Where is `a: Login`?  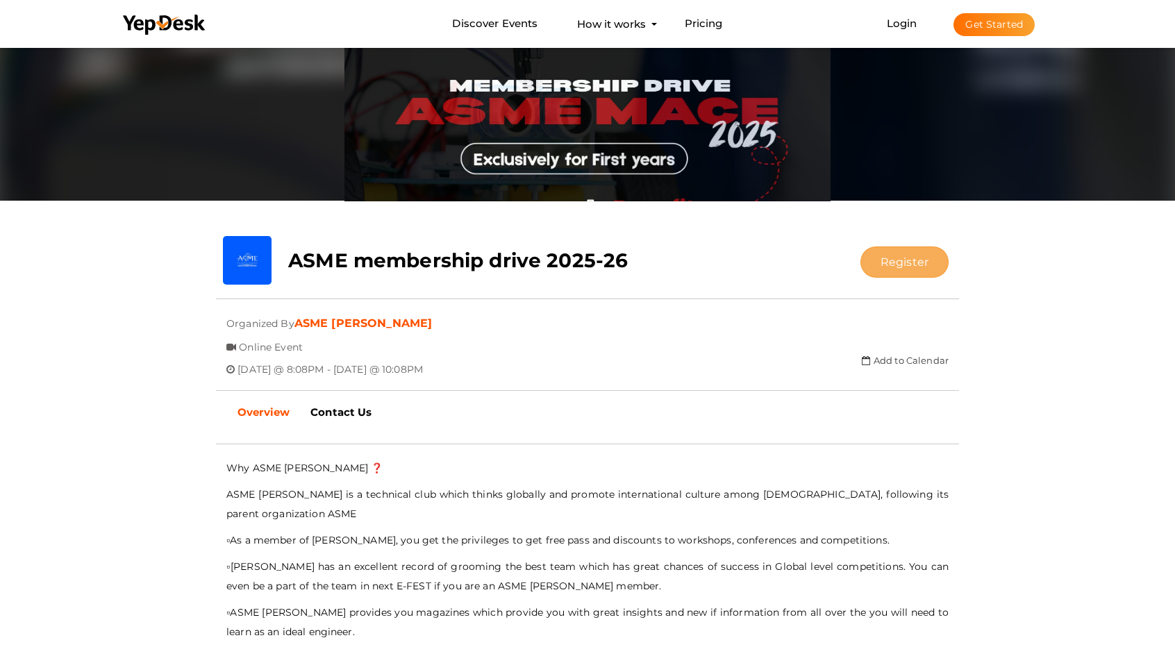 a: Login is located at coordinates (902, 23).